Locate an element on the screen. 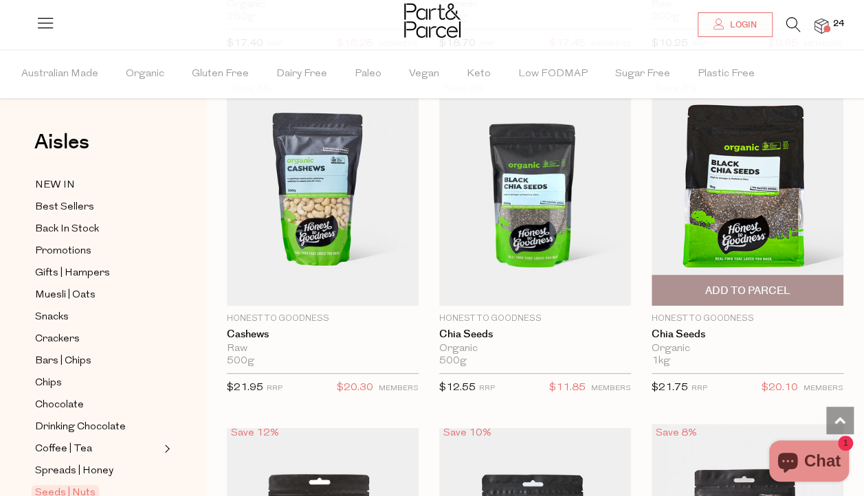 The width and height of the screenshot is (864, 496). a: Drinking Chocolate is located at coordinates (98, 427).